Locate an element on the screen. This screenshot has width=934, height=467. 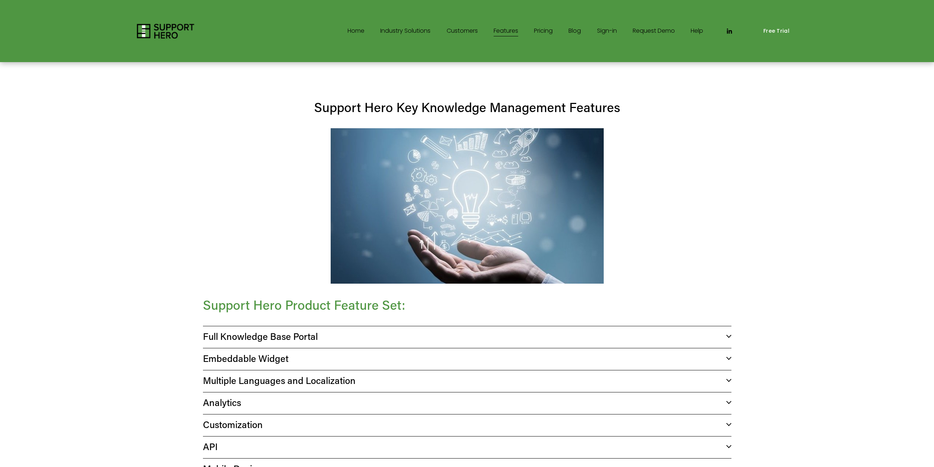
a: Features is located at coordinates (506, 31).